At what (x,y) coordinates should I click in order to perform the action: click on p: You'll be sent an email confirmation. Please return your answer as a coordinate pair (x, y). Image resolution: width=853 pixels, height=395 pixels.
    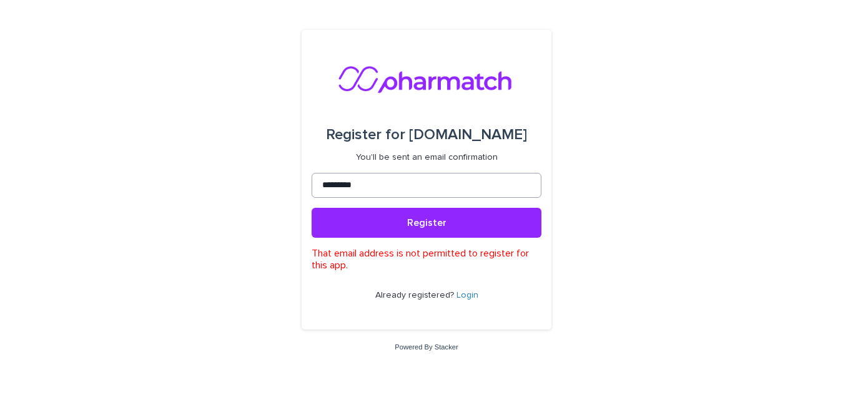
    Looking at the image, I should click on (426, 157).